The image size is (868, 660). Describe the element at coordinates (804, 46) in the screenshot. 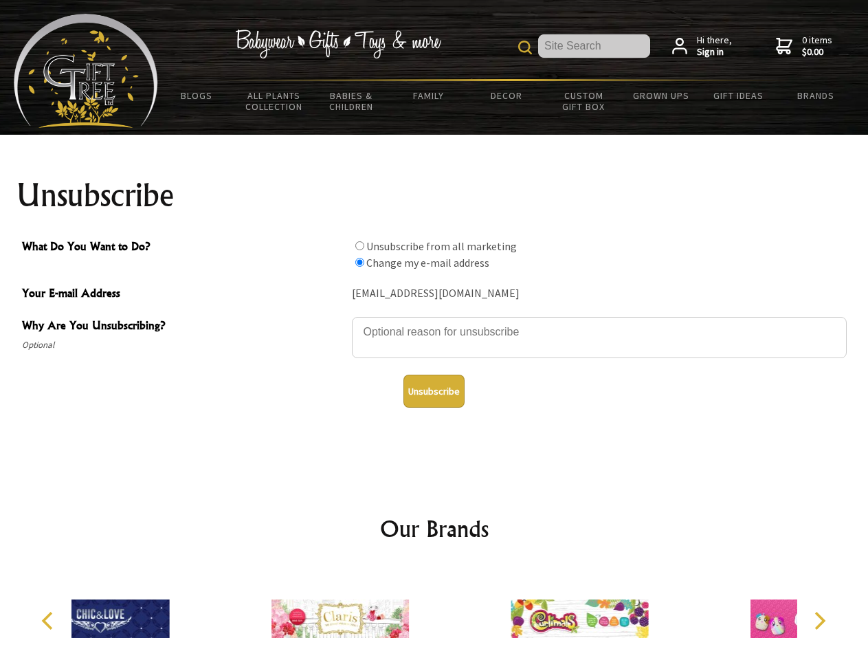

I see `a: 0 items$0.00` at that location.